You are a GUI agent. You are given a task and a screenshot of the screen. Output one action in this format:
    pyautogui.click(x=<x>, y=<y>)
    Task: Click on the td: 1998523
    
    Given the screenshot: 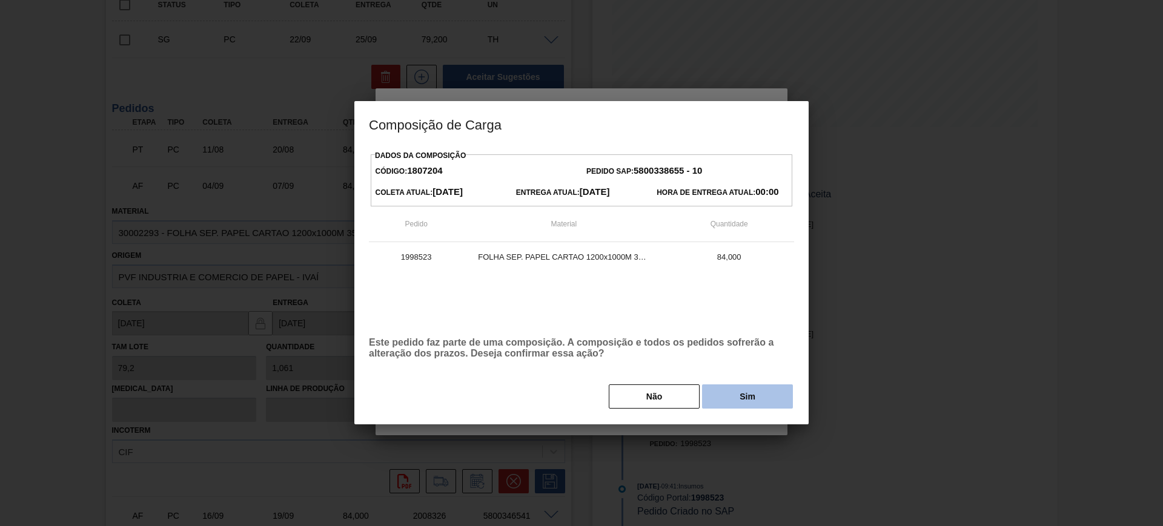 What is the action you would take?
    pyautogui.click(x=416, y=257)
    